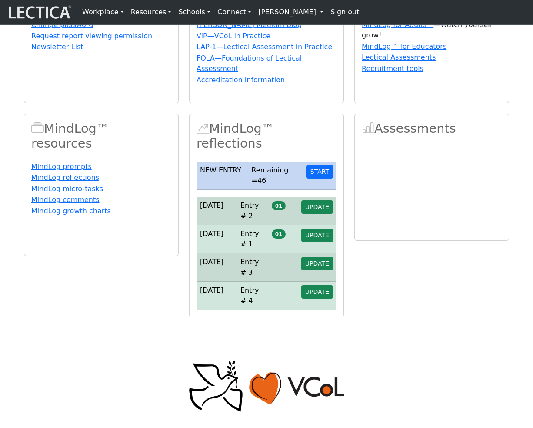 This screenshot has height=428, width=533. What do you see at coordinates (262, 180) in the screenshot?
I see `span: 46` at bounding box center [262, 180].